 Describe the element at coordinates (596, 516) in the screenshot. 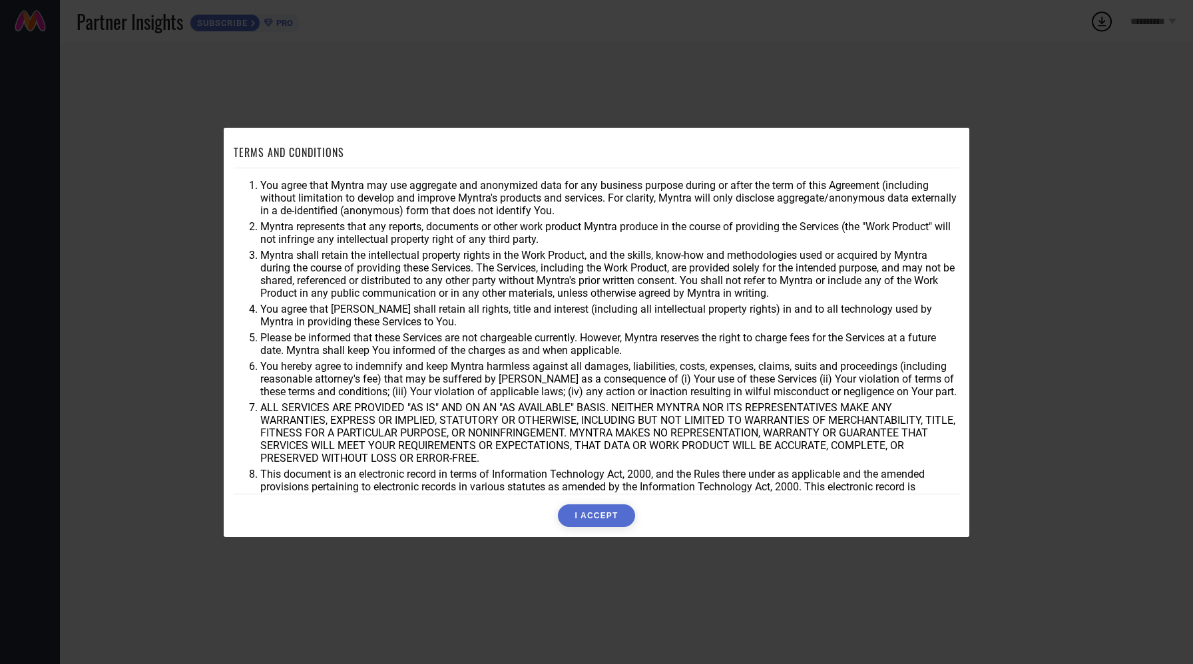

I see `button: I ACCEPT` at that location.